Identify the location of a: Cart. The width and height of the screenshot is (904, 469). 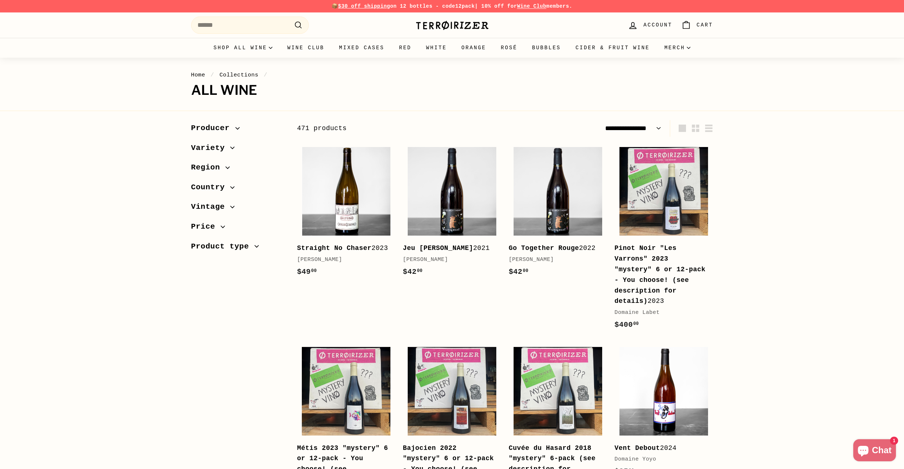
(697, 25).